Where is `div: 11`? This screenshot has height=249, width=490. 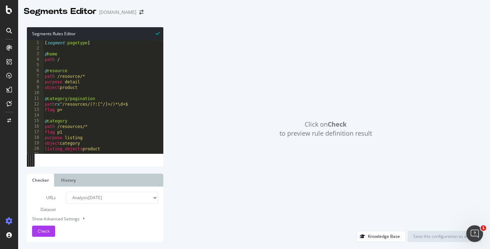
div: 11 is located at coordinates (35, 99).